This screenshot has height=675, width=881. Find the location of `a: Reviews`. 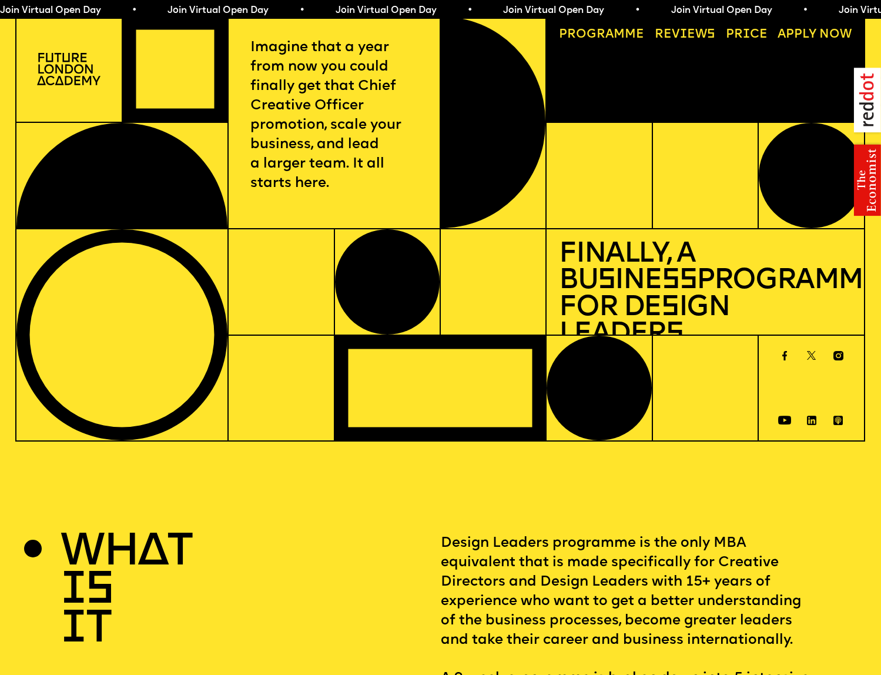

a: Reviews is located at coordinates (686, 34).